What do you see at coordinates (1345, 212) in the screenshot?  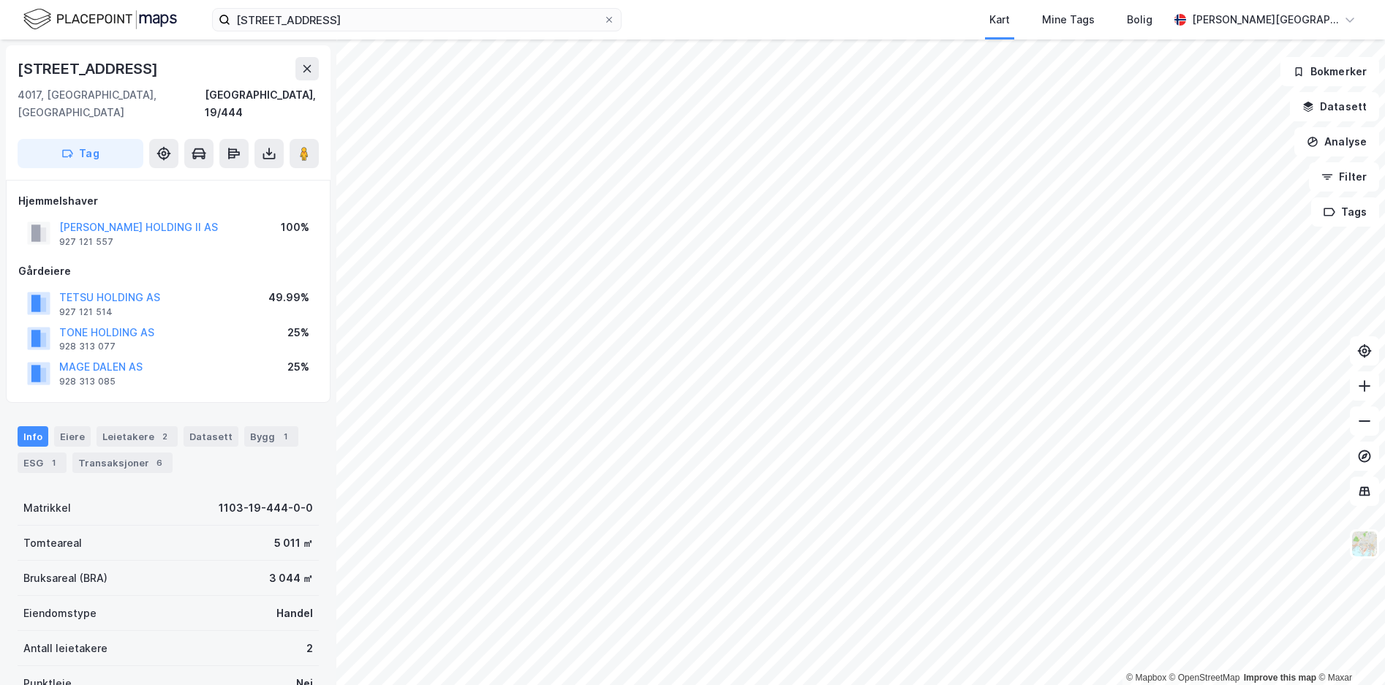 I see `button: Tags` at bounding box center [1345, 212].